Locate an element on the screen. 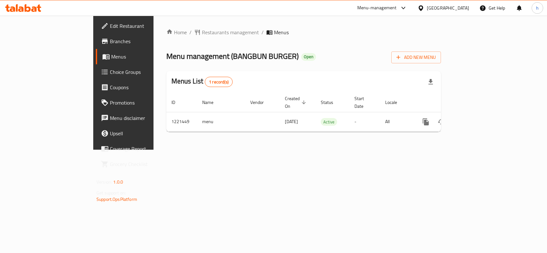 This screenshot has height=253, width=547. a: Menu disclaimer is located at coordinates (140, 118).